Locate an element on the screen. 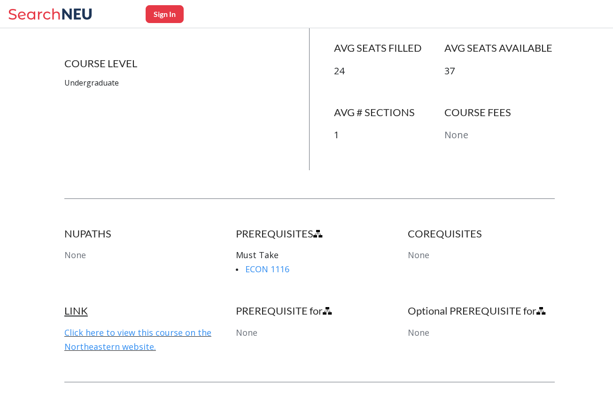  h4: COURSE LEVEL is located at coordinates (175, 63).